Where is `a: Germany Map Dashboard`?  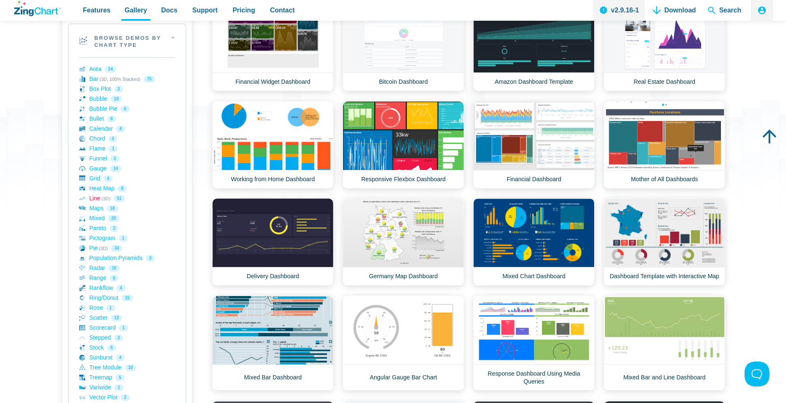 a: Germany Map Dashboard is located at coordinates (403, 242).